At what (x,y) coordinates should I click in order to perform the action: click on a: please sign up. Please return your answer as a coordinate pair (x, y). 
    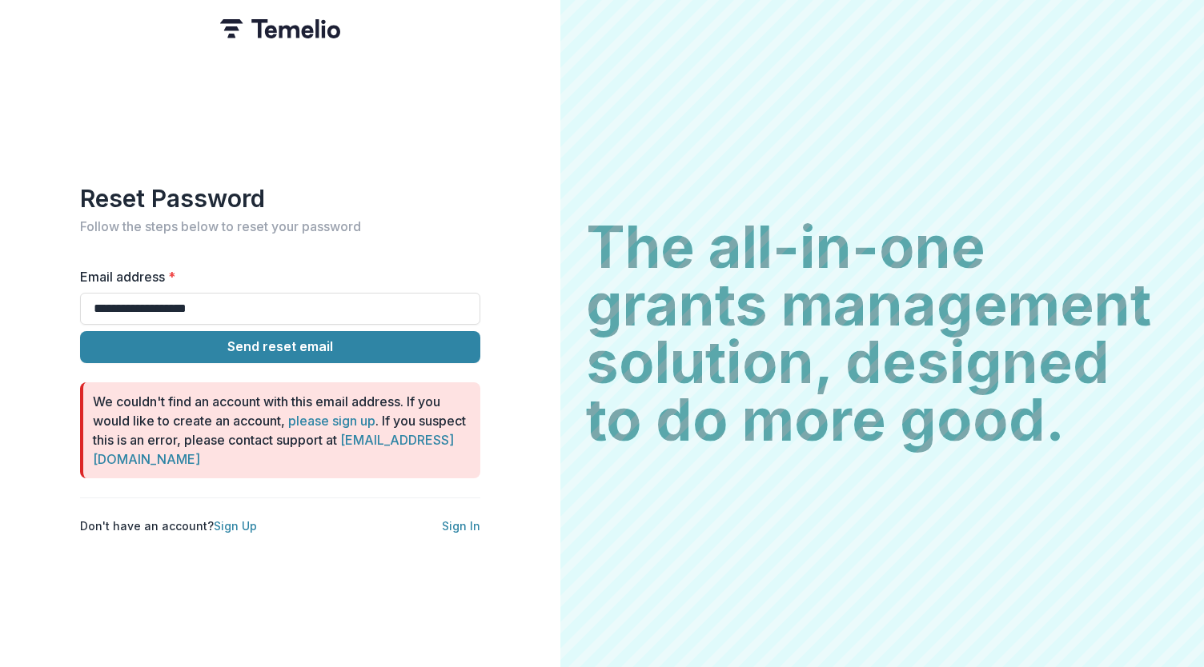
    Looking at the image, I should click on (331, 421).